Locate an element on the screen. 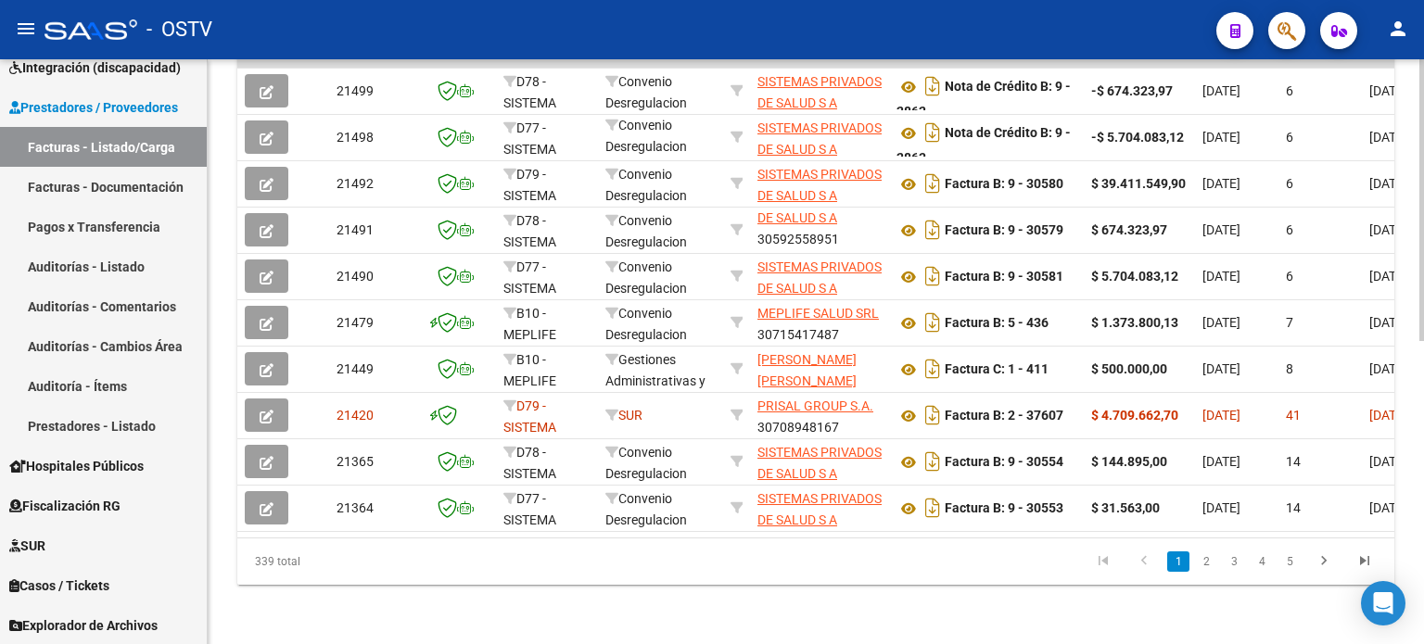  strong: $ 31.563,00 is located at coordinates (1126, 508).